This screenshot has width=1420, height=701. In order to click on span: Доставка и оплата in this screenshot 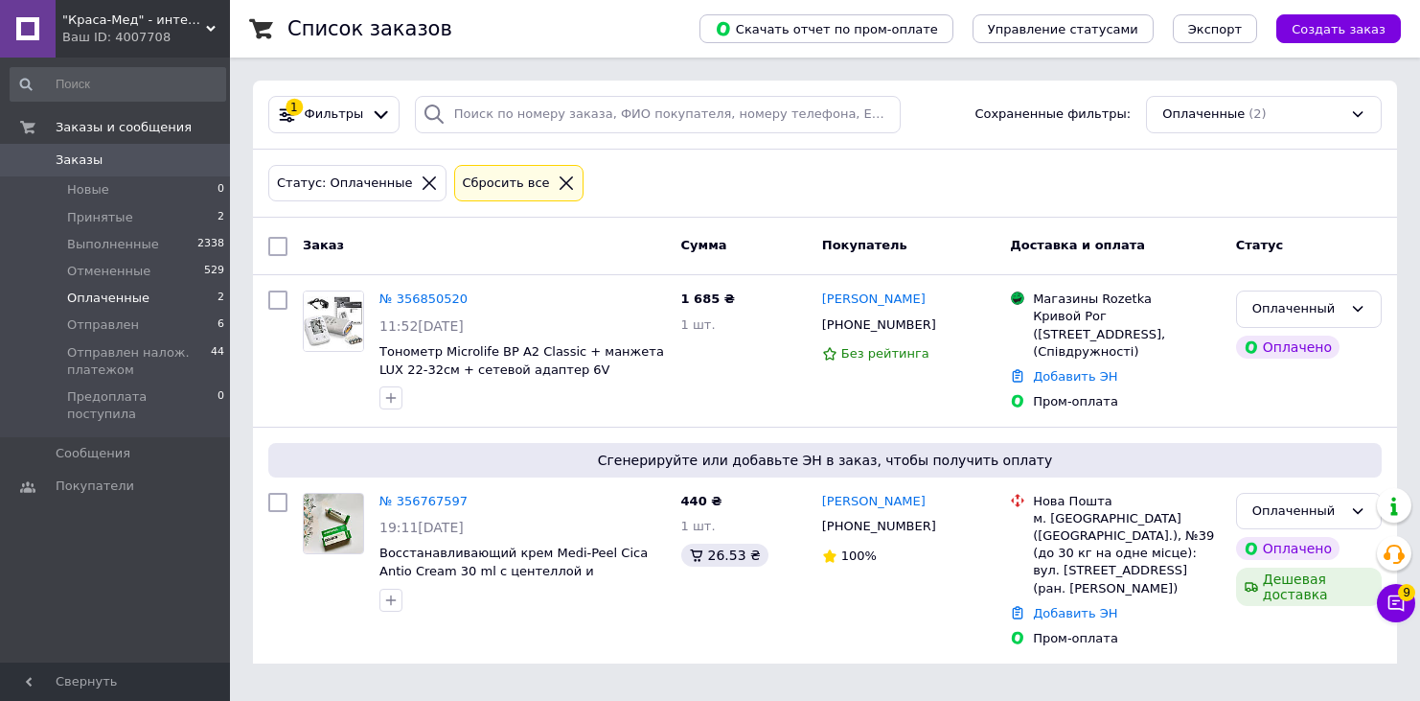, I will do `click(1077, 244)`.